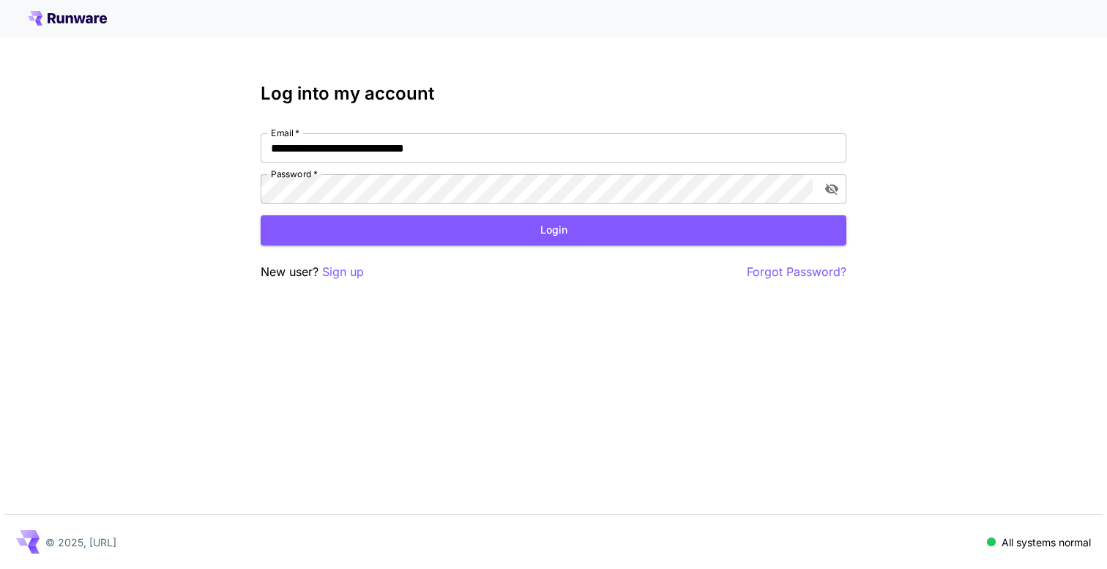 The image size is (1107, 569). I want to click on label: Password, so click(294, 174).